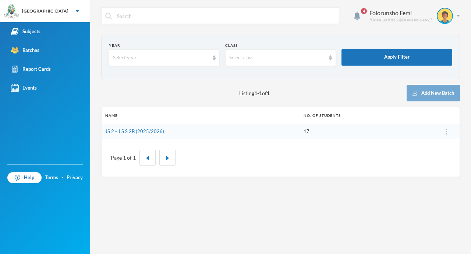 This screenshot has width=471, height=254. I want to click on img: STUDENT, so click(445, 16).